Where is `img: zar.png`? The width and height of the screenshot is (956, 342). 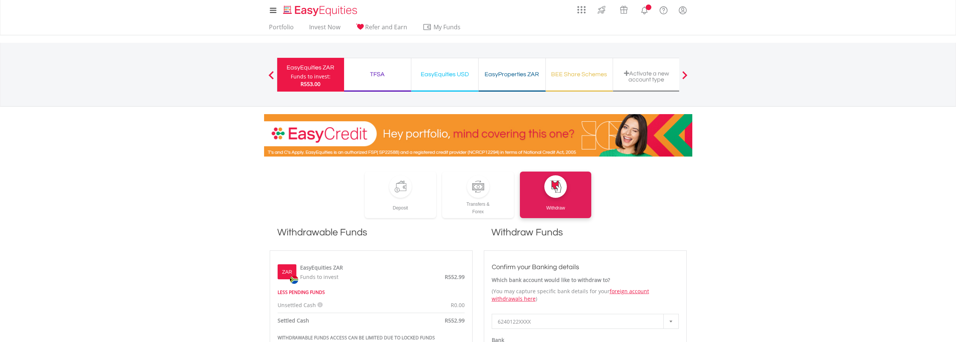
img: zar.png is located at coordinates (294, 280).